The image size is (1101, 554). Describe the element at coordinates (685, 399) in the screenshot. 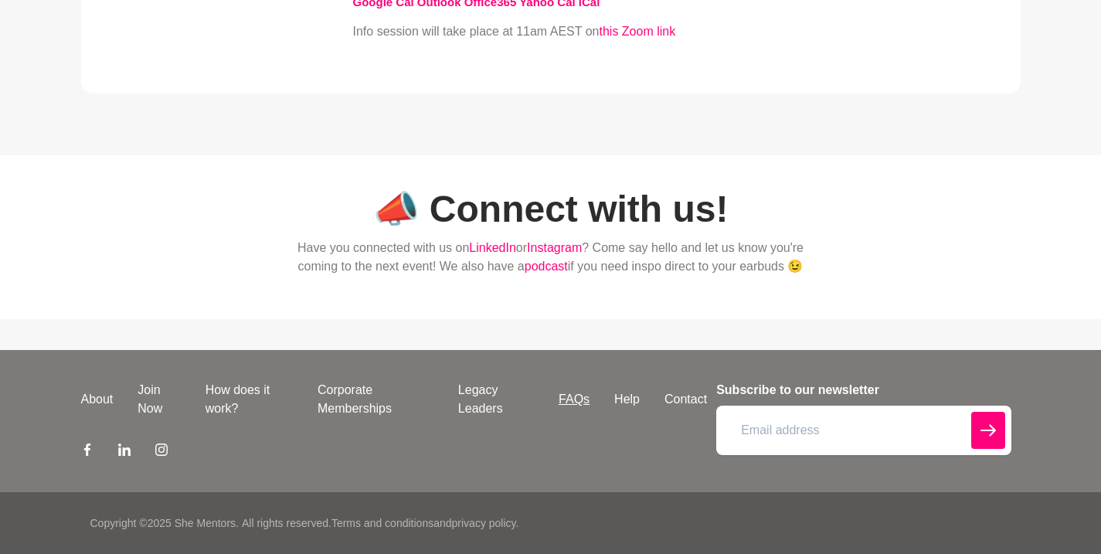

I see `a: Contact` at that location.